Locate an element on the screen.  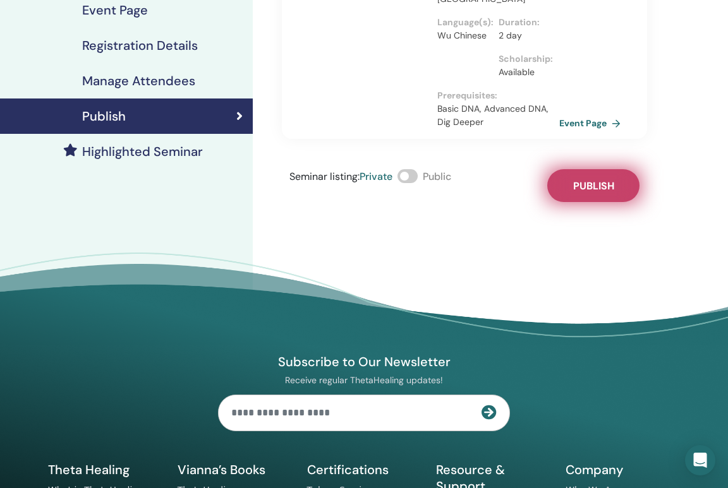
p: Scholarship : is located at coordinates (525, 59).